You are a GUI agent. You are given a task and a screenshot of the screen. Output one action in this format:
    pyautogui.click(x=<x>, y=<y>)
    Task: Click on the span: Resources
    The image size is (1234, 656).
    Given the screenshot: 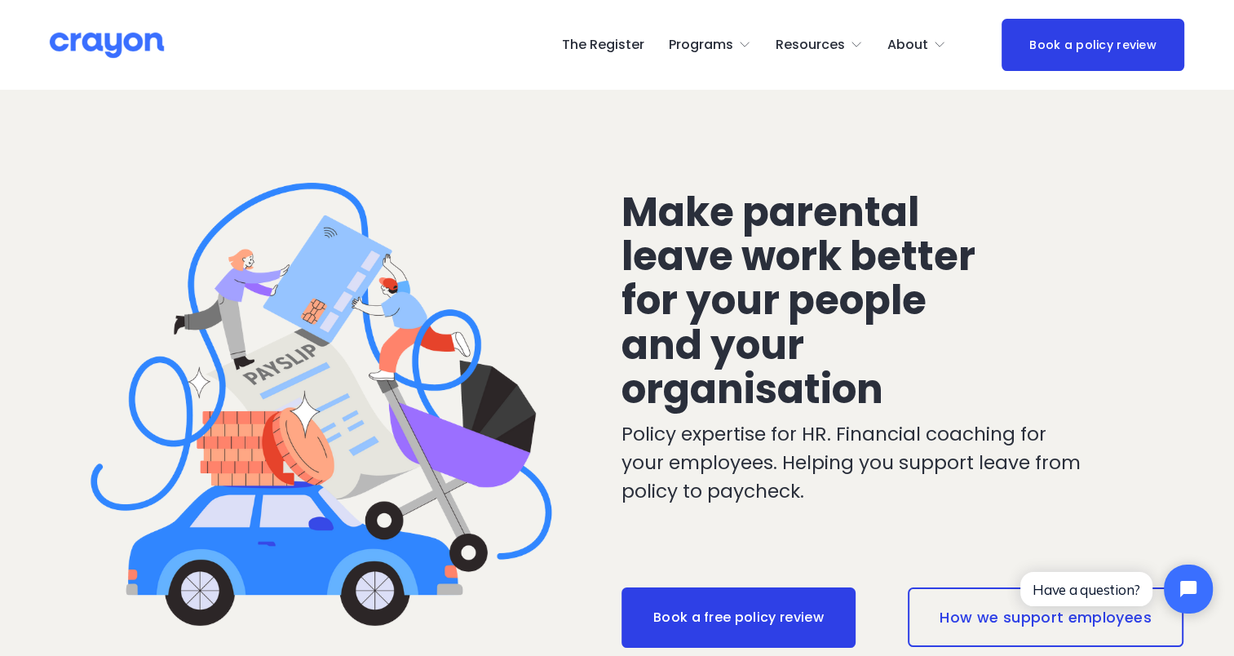 What is the action you would take?
    pyautogui.click(x=810, y=45)
    